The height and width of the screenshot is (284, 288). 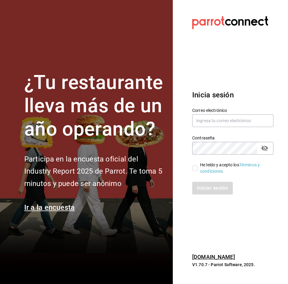 I want to click on button: passwordField, so click(x=264, y=148).